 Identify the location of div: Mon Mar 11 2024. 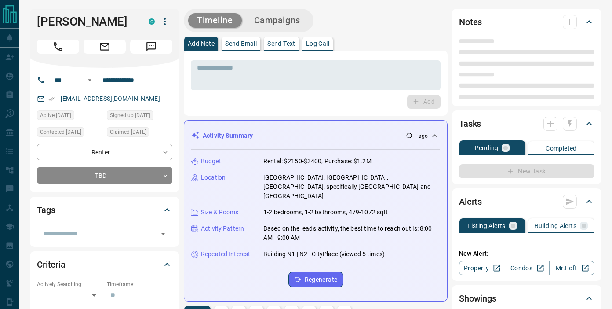
(139, 117).